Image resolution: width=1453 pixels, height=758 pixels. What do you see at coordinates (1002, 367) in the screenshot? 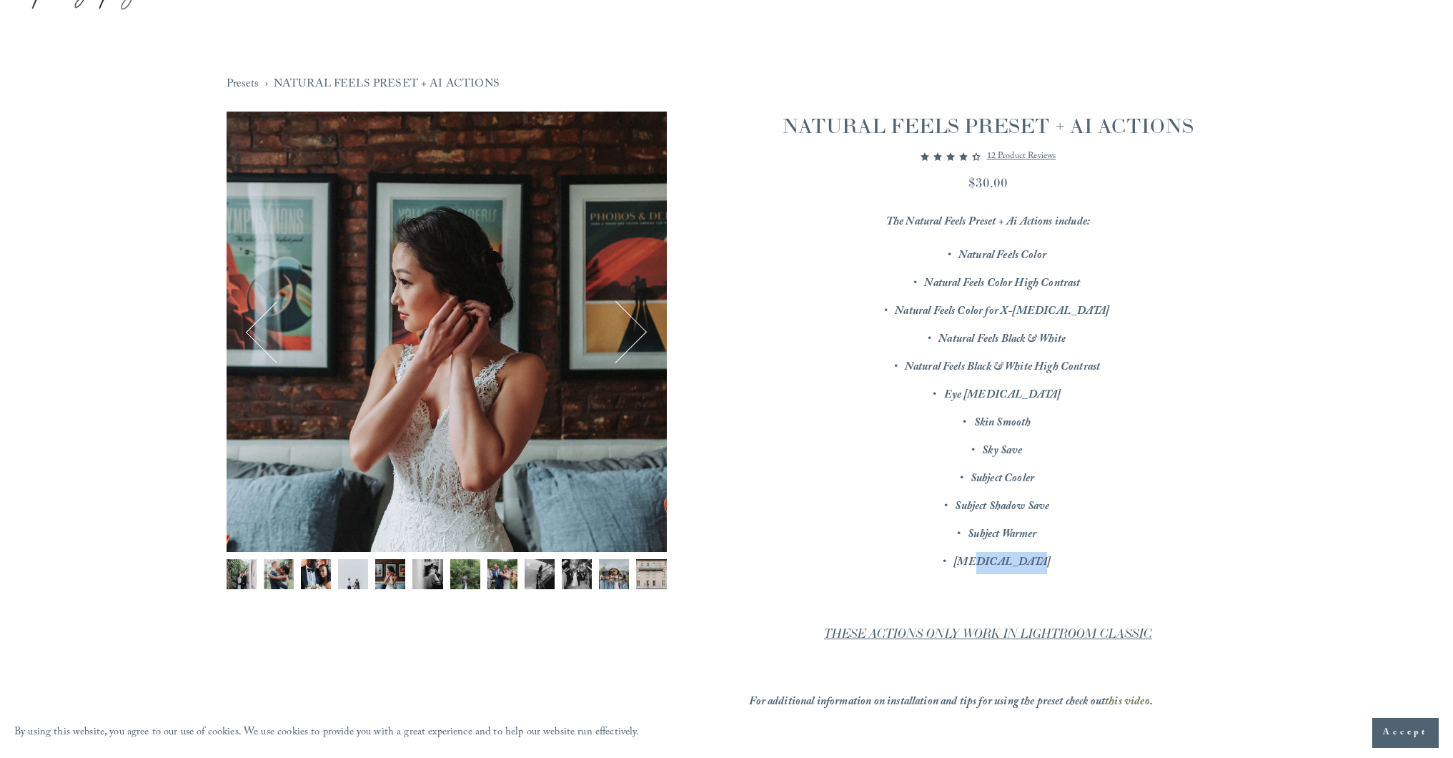
I see `em: Natural Feels Black & White High Contrast` at bounding box center [1002, 367].